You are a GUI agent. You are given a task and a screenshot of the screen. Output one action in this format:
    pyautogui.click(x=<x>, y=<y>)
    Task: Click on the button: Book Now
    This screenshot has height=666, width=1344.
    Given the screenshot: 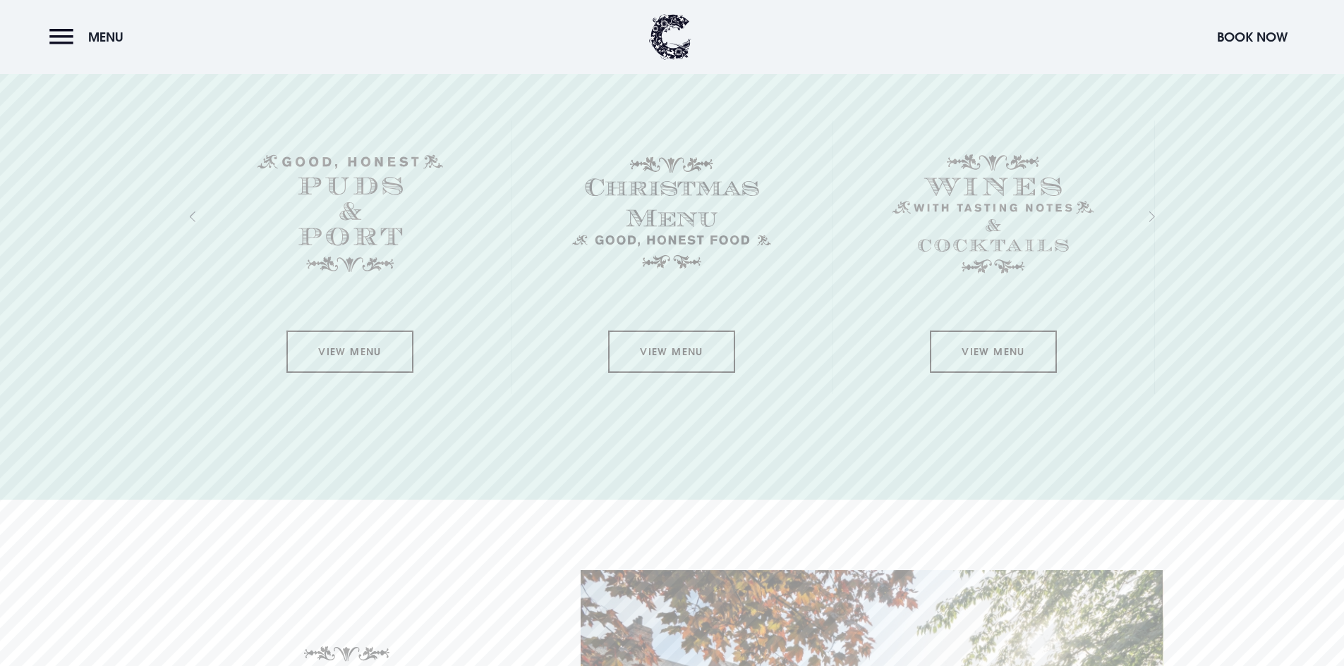 What is the action you would take?
    pyautogui.click(x=1252, y=37)
    